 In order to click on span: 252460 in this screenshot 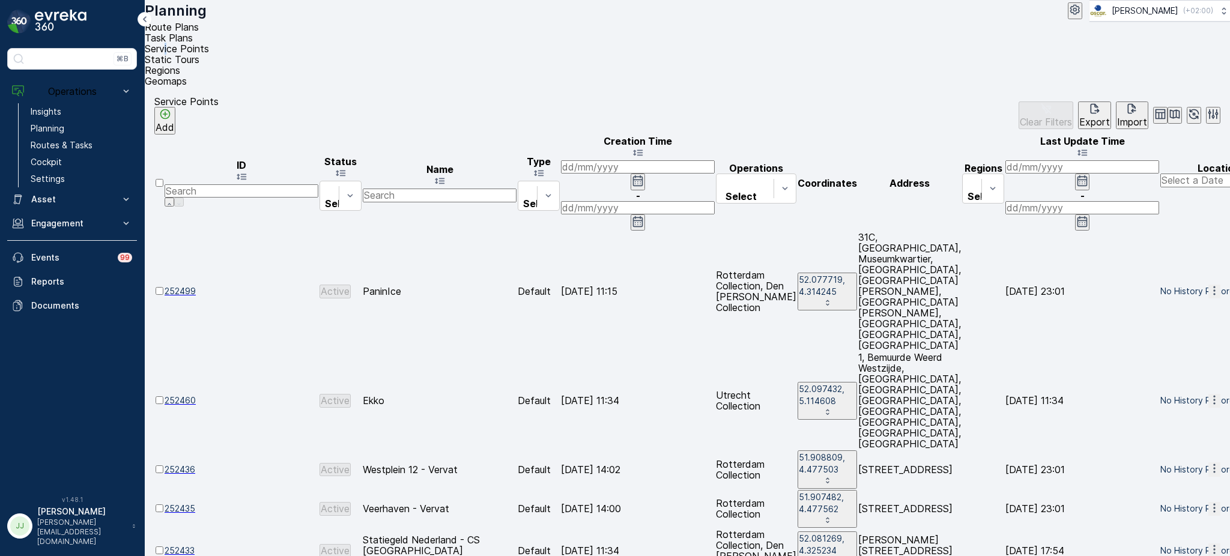, I will do `click(241, 401)`.